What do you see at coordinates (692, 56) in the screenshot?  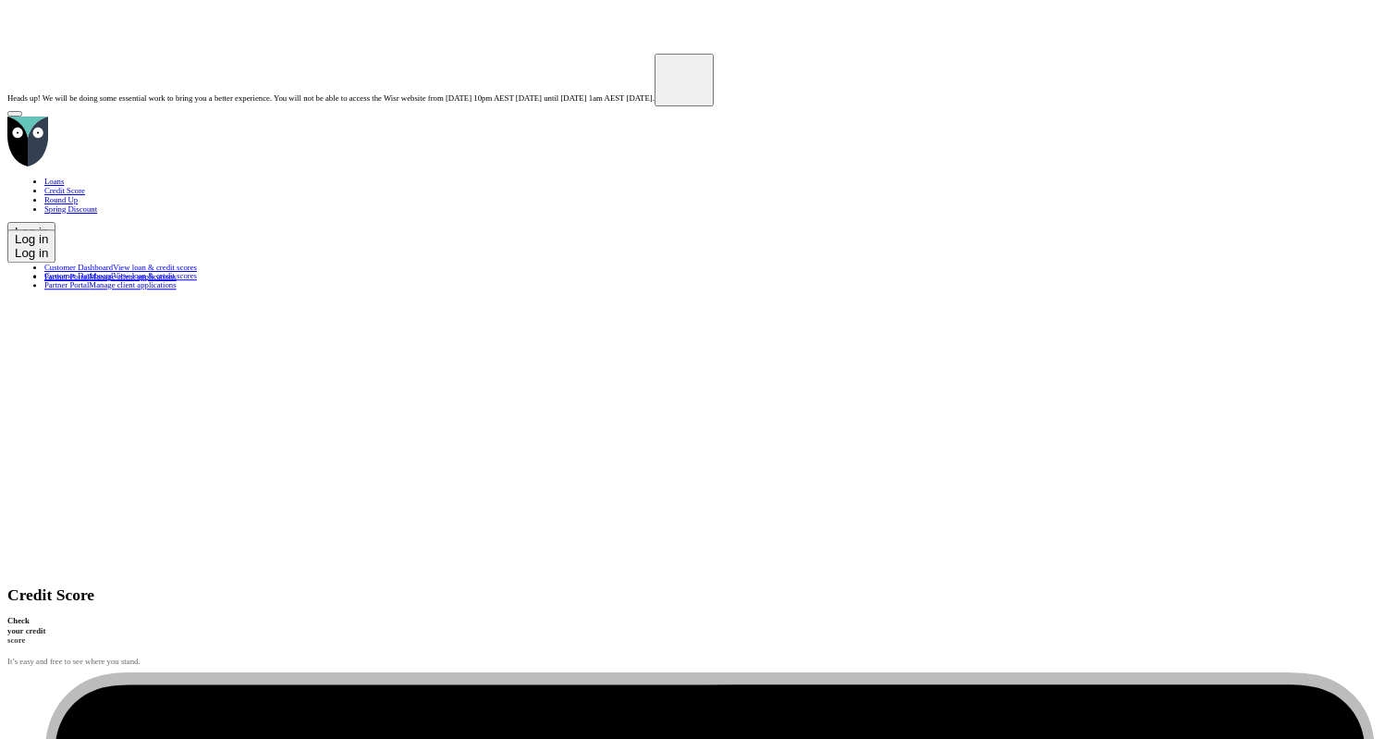 I see `aside: Heads up! We will be doing some essential work to bring you a better experience. You will not be ...` at bounding box center [692, 56].